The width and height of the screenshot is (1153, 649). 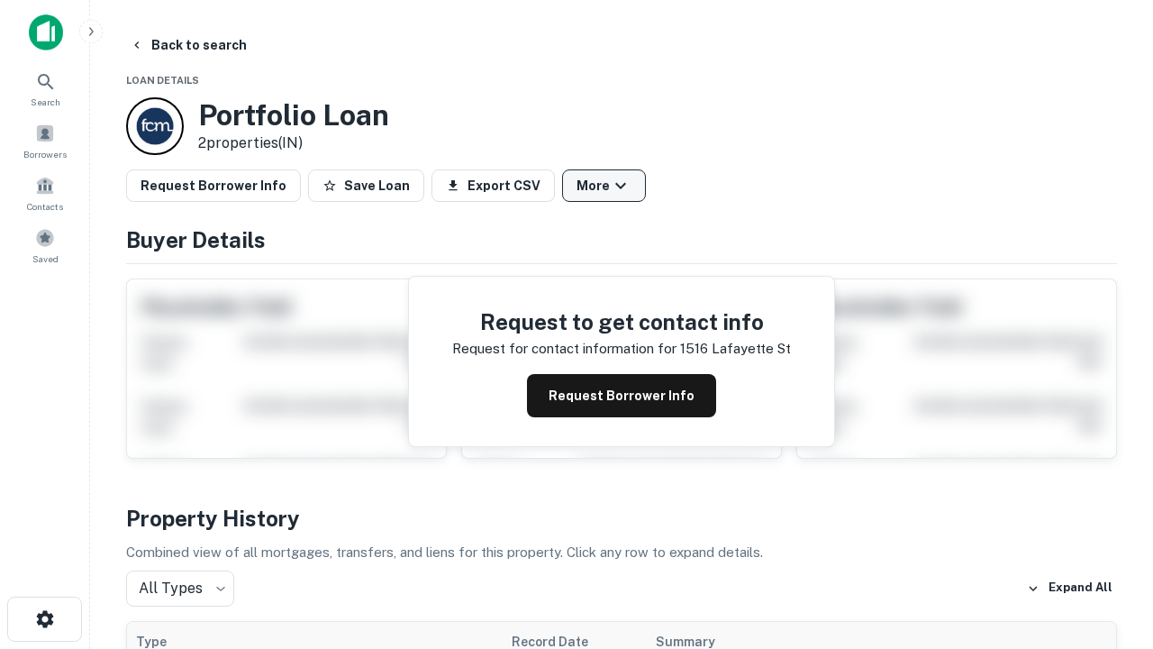 I want to click on button: Expand All, so click(x=1070, y=588).